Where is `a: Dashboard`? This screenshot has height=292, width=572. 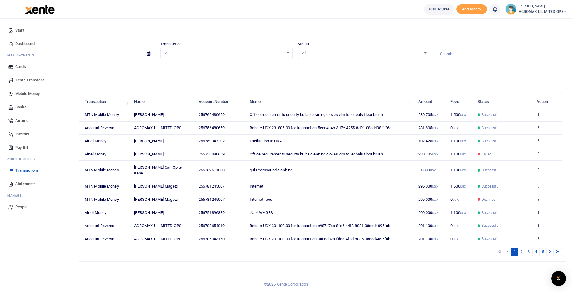
a: Dashboard is located at coordinates (39, 44).